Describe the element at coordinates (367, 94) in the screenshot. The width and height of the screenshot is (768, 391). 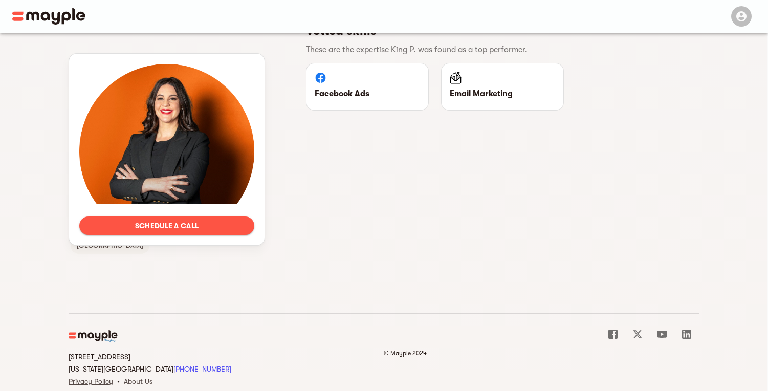
I see `p: Facebook Ads` at that location.